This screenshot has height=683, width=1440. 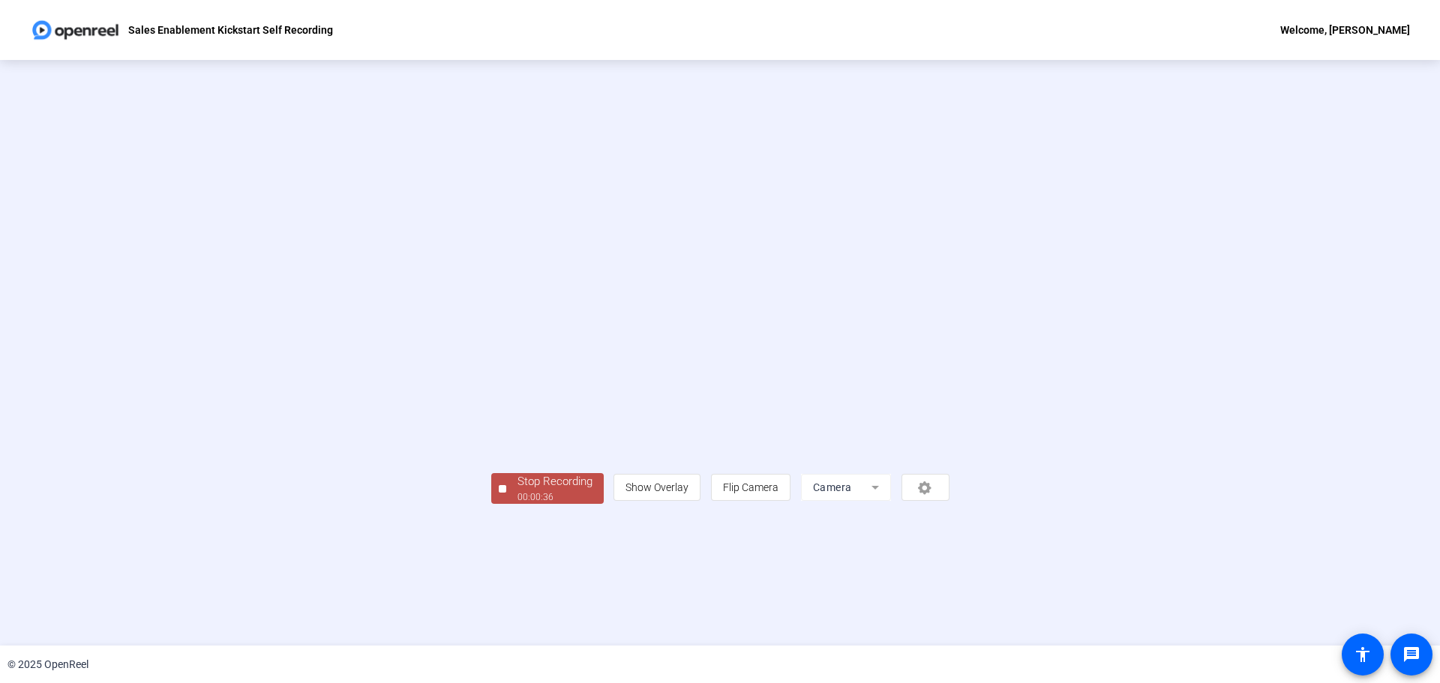 I want to click on p: Sales Enablement Kickstart Self Recording, so click(x=230, y=30).